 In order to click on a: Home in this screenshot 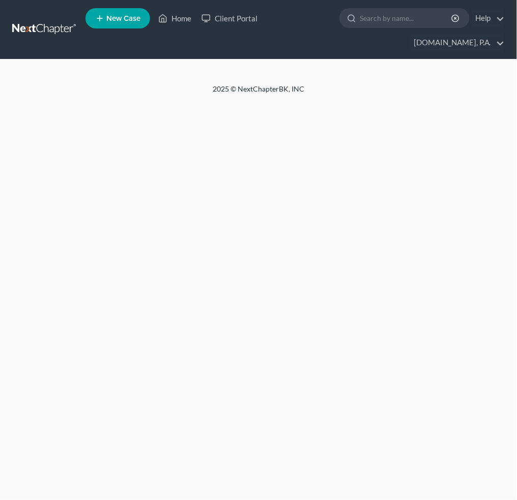, I will do `click(174, 18)`.